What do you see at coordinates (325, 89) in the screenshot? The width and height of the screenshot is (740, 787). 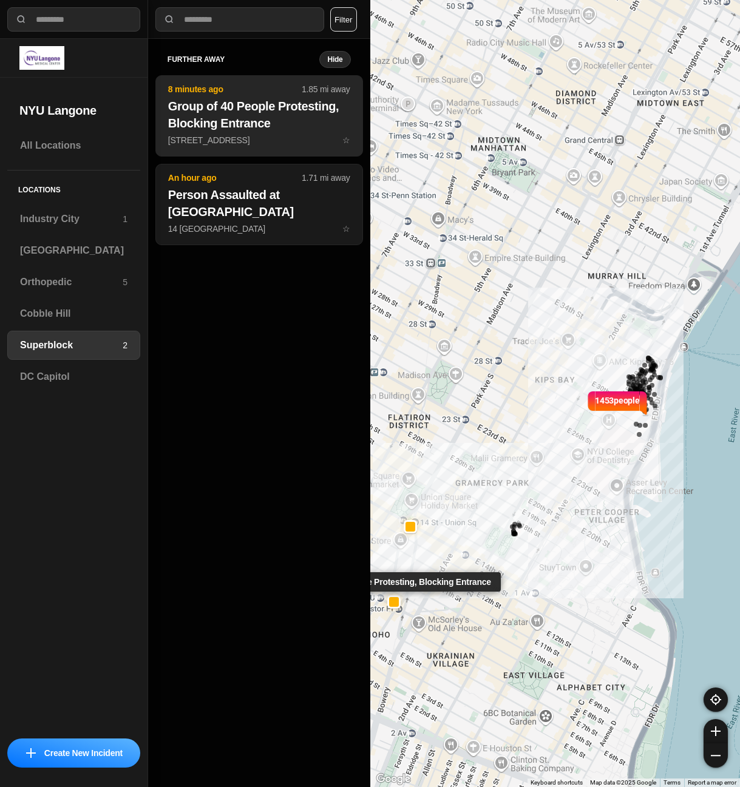 I see `p: 1.85 mi away` at bounding box center [325, 89].